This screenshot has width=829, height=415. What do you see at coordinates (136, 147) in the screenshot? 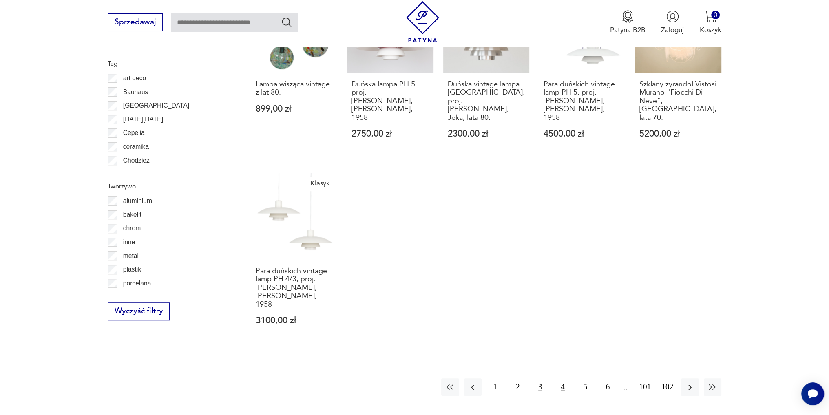
I see `p: ceramika` at bounding box center [136, 147].